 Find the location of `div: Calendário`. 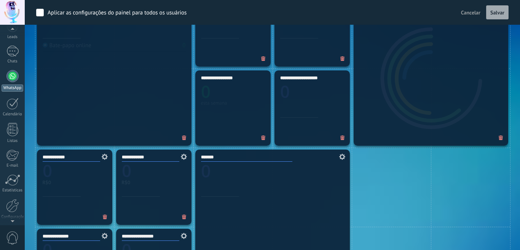

div: Calendário is located at coordinates (13, 114).